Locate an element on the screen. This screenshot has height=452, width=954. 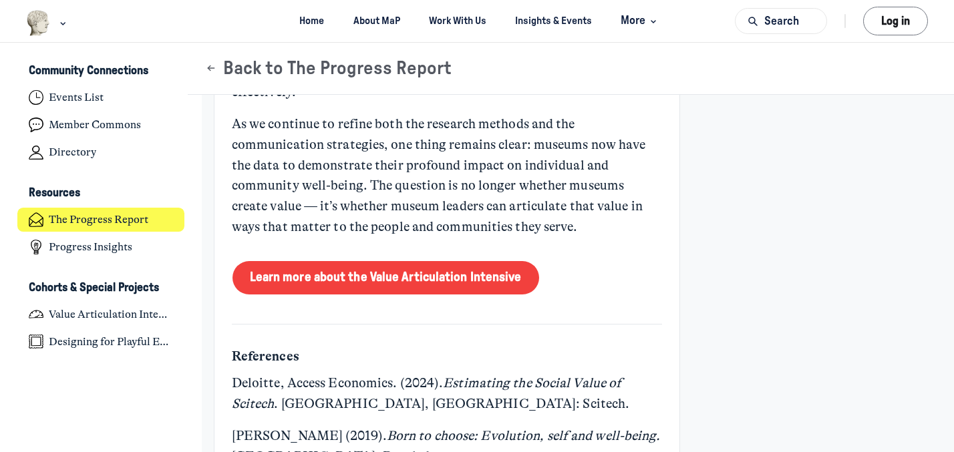
button: Community ConnectionsCollapse space is located at coordinates (101, 72).